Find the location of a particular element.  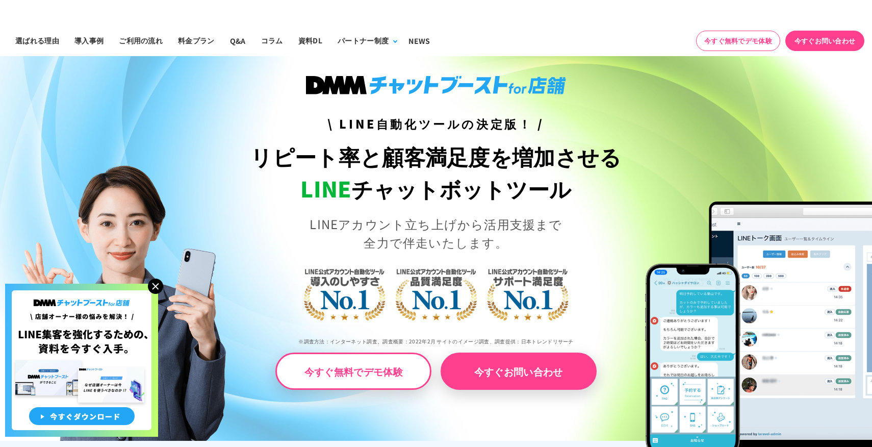

img: 店舗オーナー様の悩みを解決!LINE集客を狂化するための資料を今すぐ入手! is located at coordinates (82, 360).